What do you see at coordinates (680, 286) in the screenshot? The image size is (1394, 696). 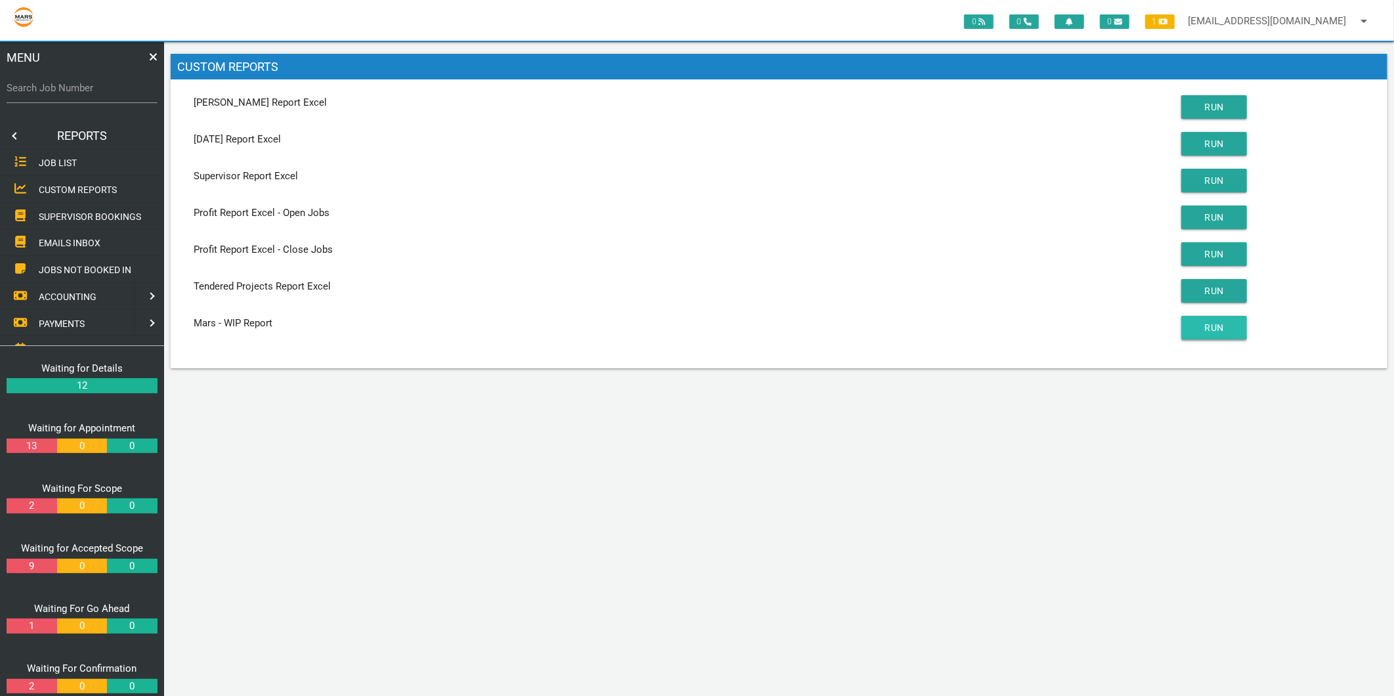 I see `div: Tendered Projects Report Excel` at bounding box center [680, 286].